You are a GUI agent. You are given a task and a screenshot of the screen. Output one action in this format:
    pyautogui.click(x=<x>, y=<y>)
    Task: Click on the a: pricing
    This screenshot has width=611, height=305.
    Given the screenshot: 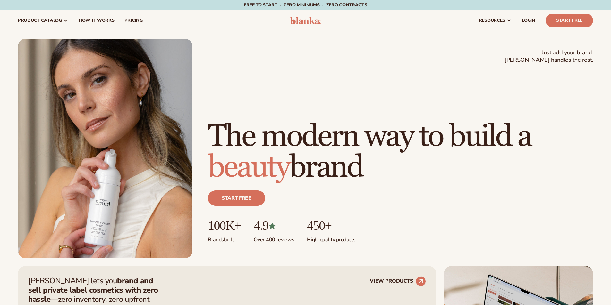 What is the action you would take?
    pyautogui.click(x=133, y=21)
    